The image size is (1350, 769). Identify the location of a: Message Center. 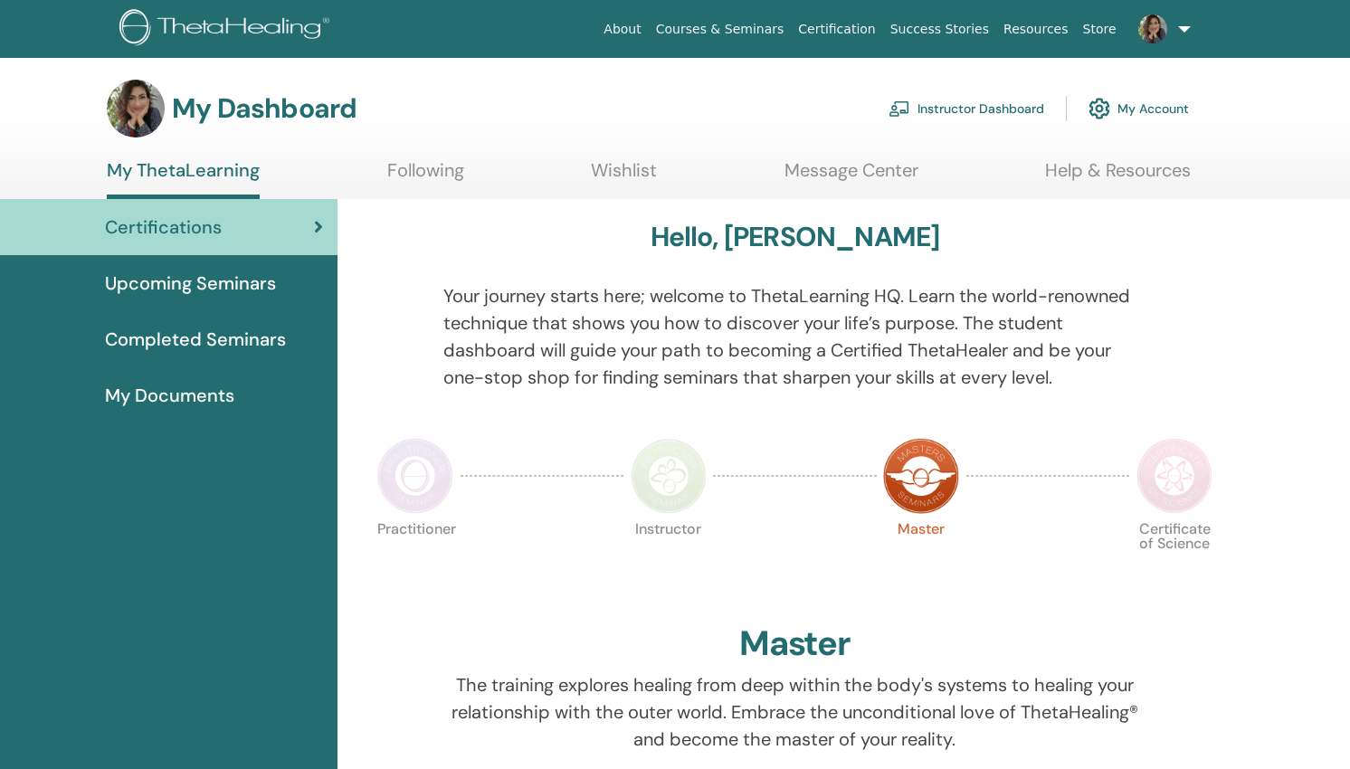
(852, 176).